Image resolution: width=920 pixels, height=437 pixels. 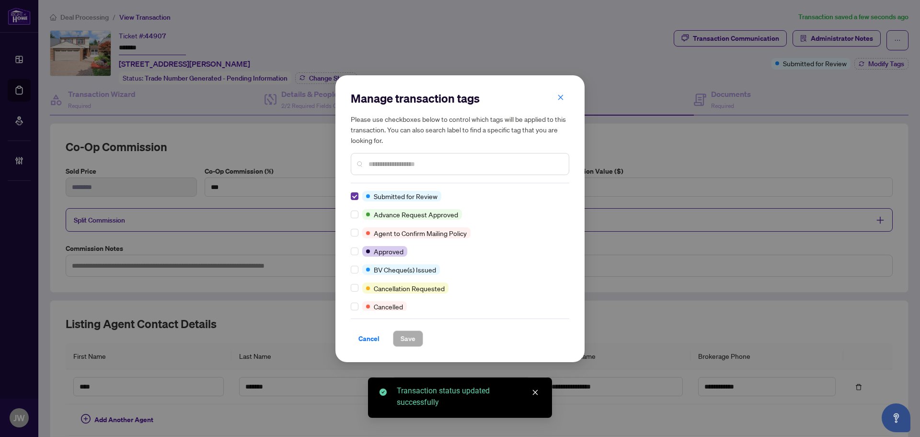 What do you see at coordinates (460, 129) in the screenshot?
I see `h5: Please use checkboxes below to control which tags will be applied to this transaction. You can al...` at bounding box center [460, 129].